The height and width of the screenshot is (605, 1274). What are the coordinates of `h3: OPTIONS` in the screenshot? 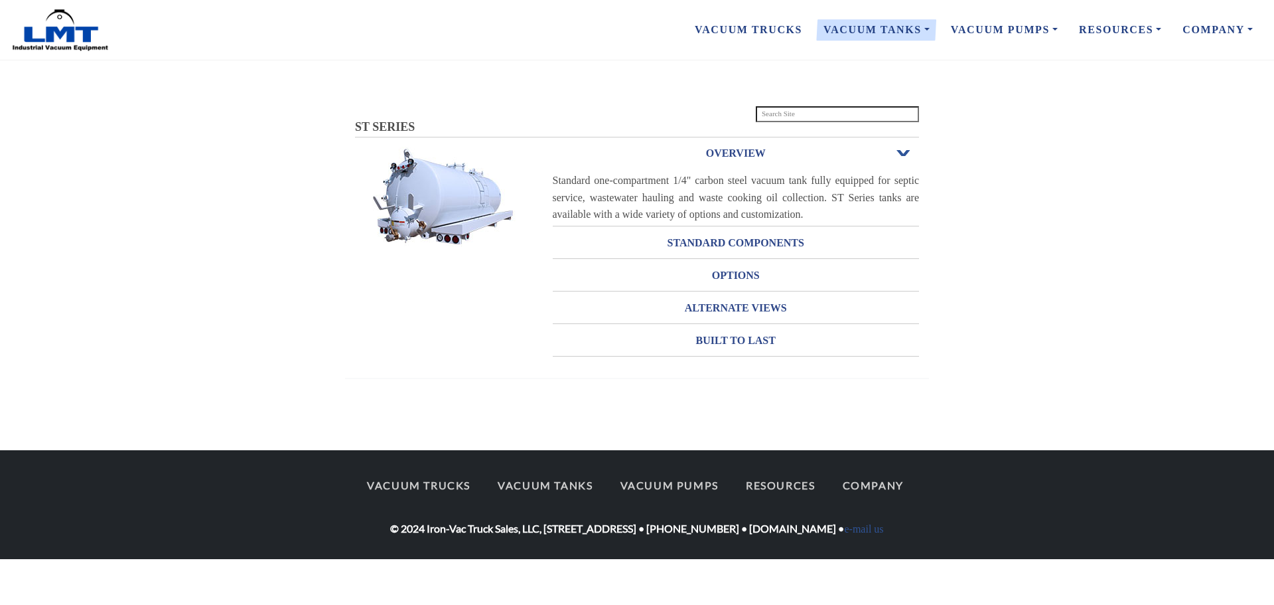 It's located at (736, 275).